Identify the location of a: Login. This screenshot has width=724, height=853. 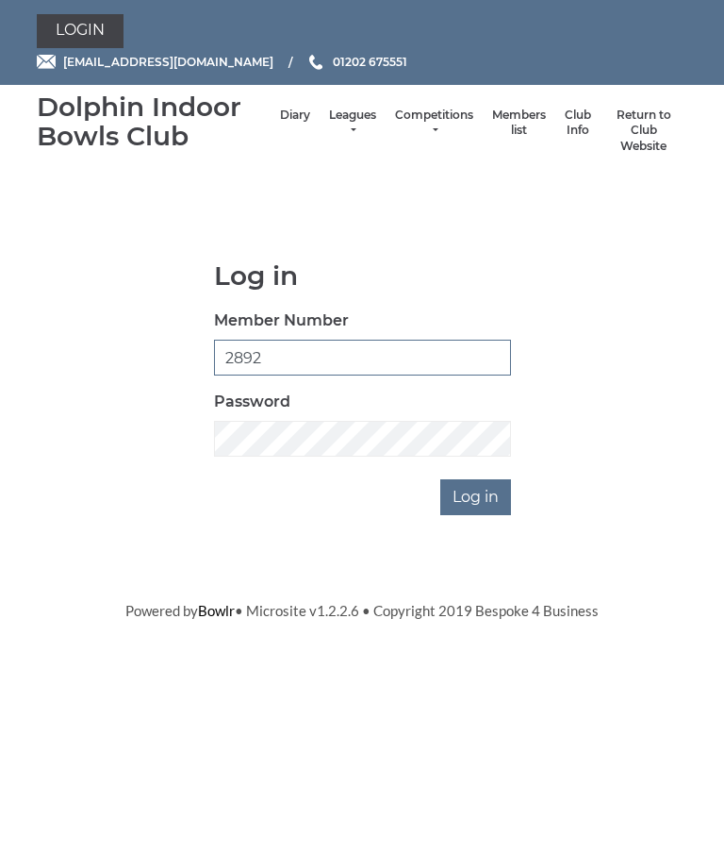
(80, 31).